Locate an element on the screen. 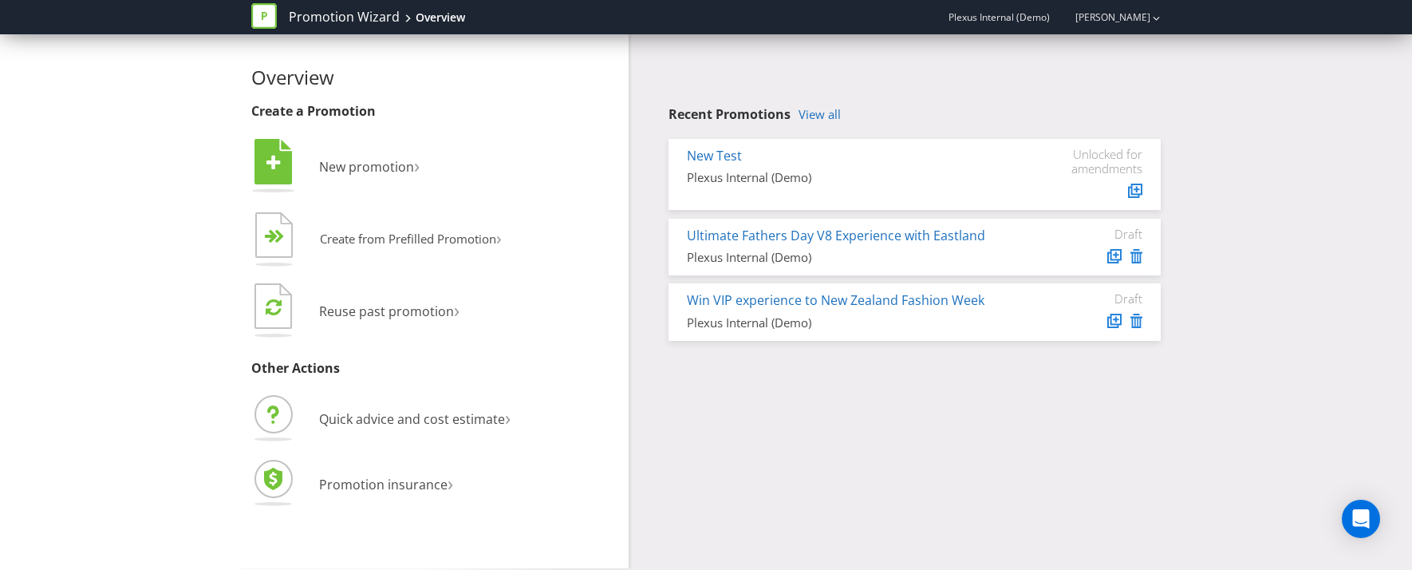  a: Promotion Wizard is located at coordinates (344, 17).